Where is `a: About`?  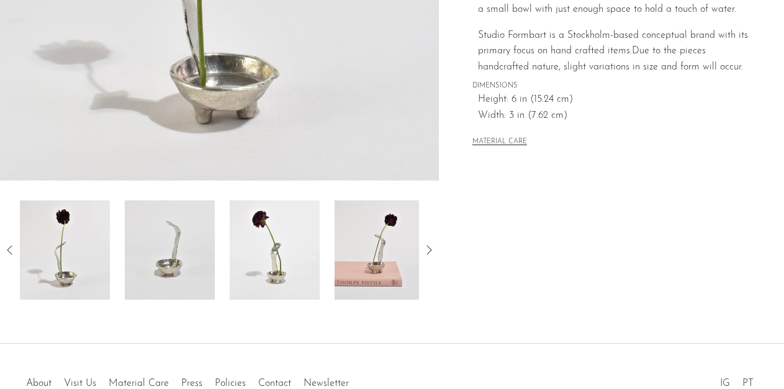 a: About is located at coordinates (38, 384).